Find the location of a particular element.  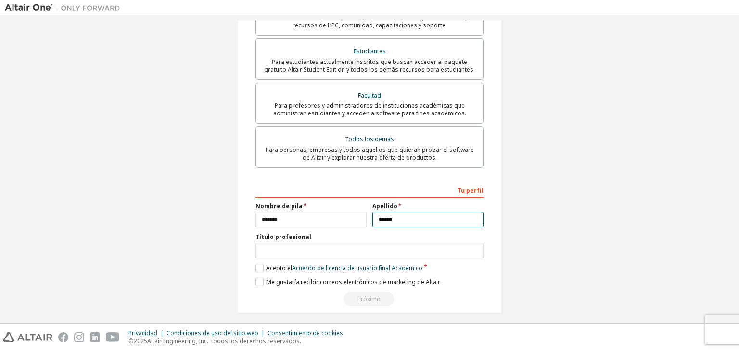

font: Estudiantes is located at coordinates (369, 51).